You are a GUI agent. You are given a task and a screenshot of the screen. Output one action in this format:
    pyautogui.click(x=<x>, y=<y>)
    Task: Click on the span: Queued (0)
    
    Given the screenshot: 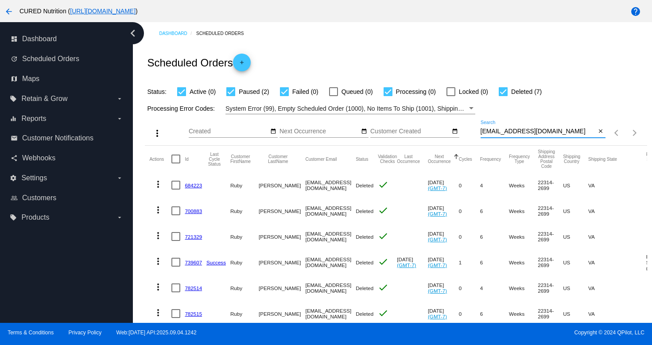 What is the action you would take?
    pyautogui.click(x=357, y=92)
    